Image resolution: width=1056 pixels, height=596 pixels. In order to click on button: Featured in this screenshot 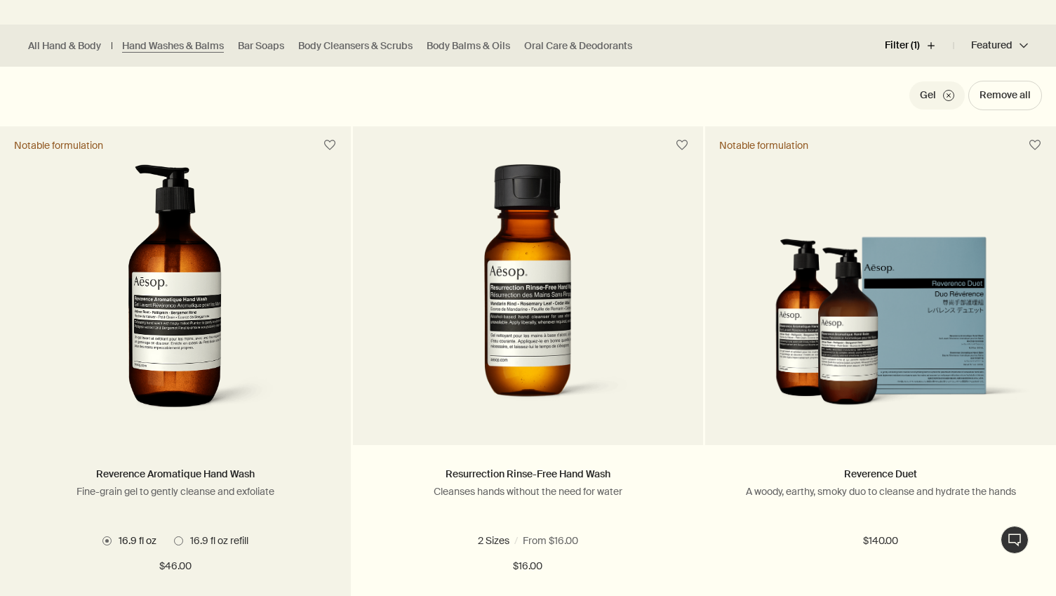, I will do `click(991, 46)`.